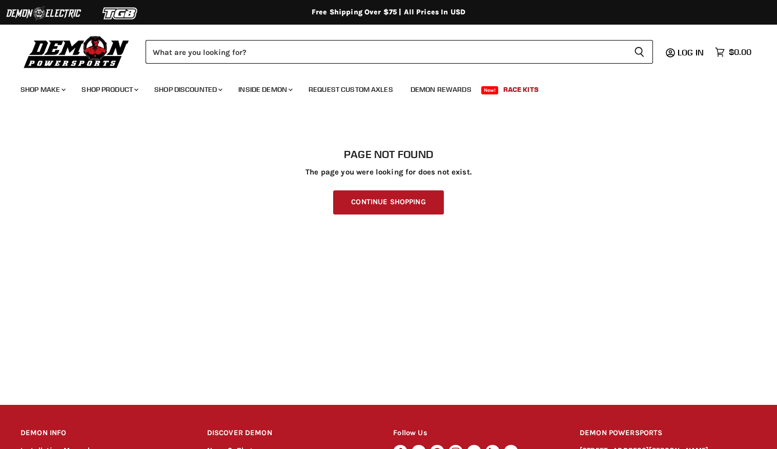  I want to click on a: Request Custom Axles, so click(351, 89).